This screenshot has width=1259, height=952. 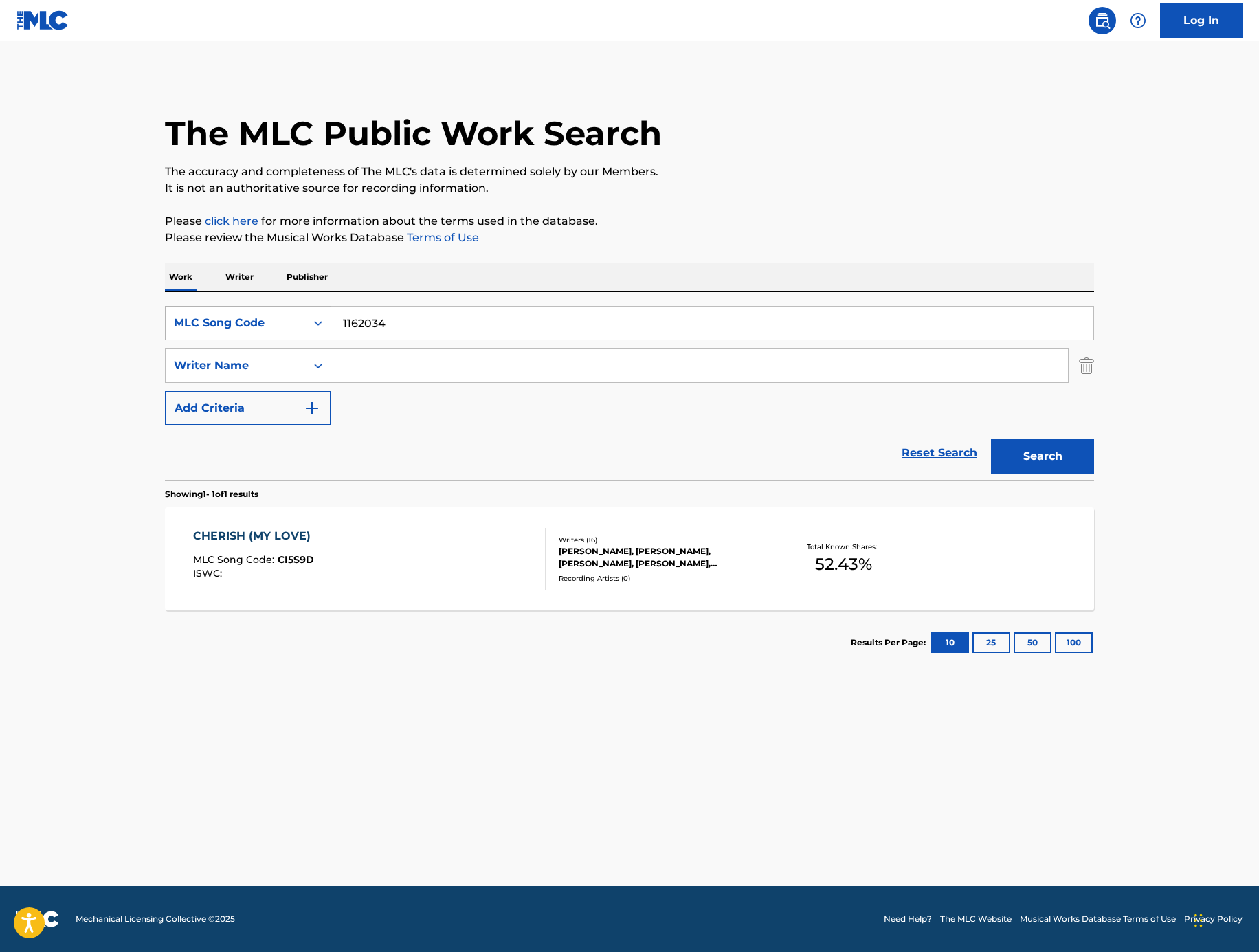 What do you see at coordinates (1198, 920) in the screenshot?
I see `div: Drag` at bounding box center [1198, 920].